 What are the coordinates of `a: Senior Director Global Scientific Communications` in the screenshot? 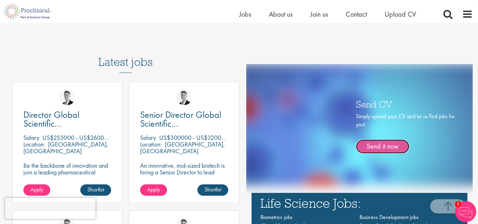 It's located at (184, 119).